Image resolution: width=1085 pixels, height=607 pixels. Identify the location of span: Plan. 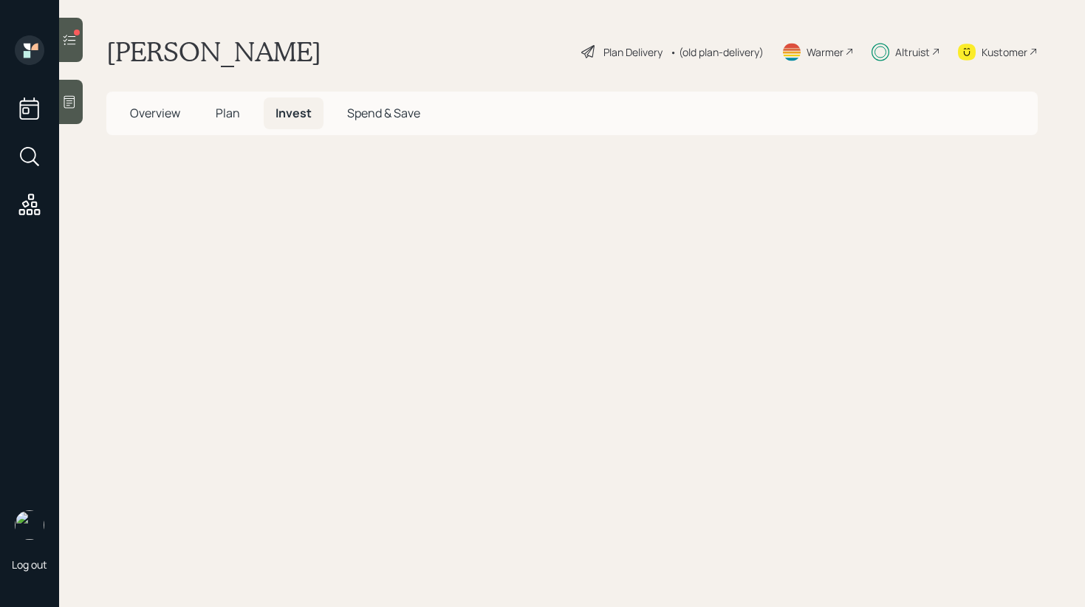
(228, 113).